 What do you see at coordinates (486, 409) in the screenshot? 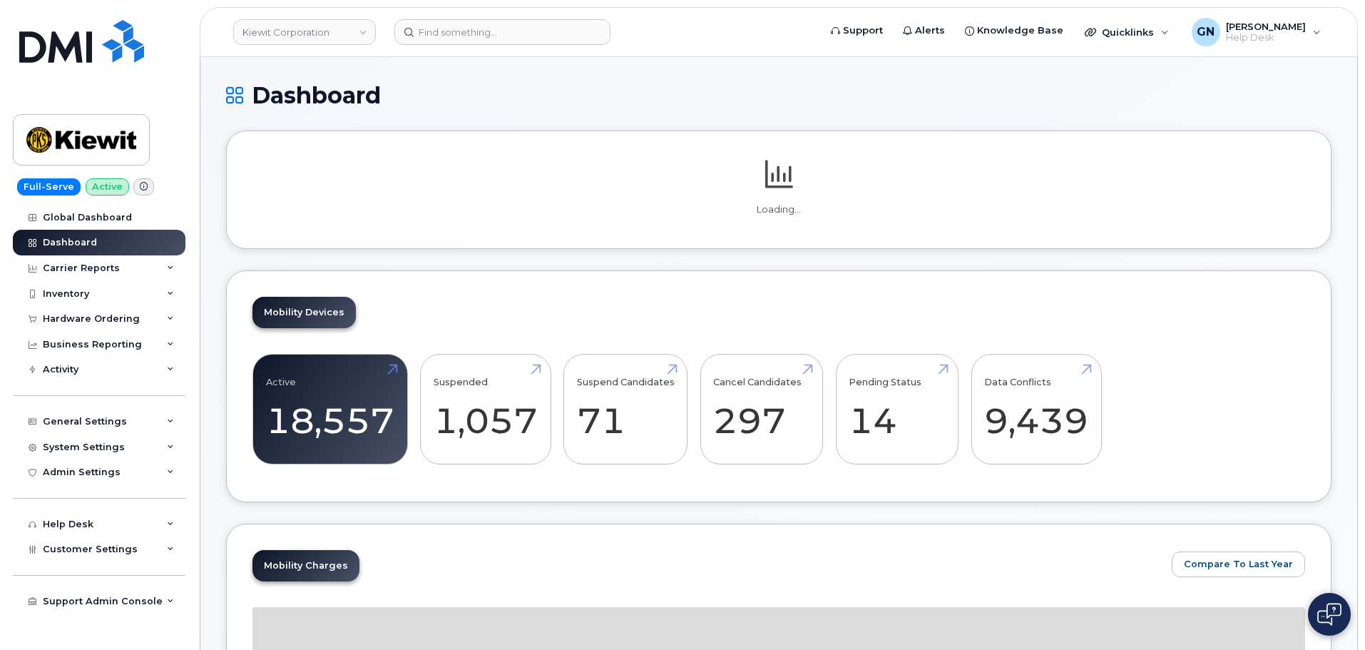
I see `a: Suspended 1,057` at bounding box center [486, 409].